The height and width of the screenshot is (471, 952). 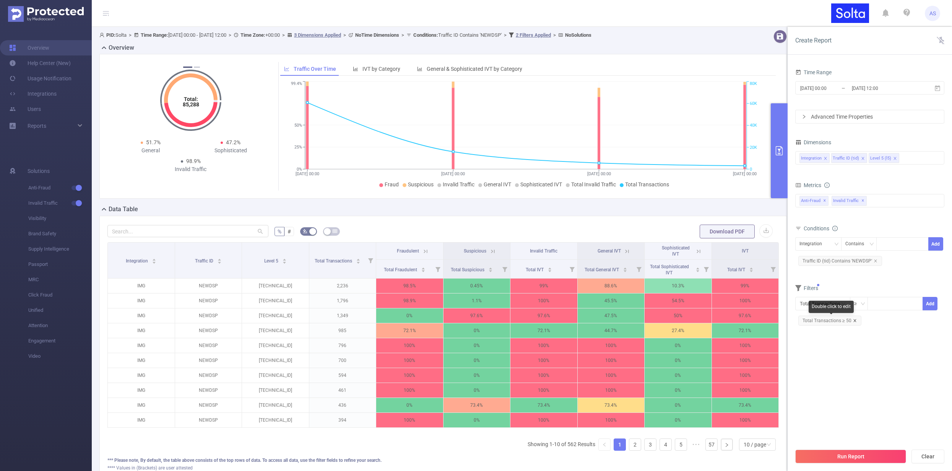 What do you see at coordinates (381, 69) in the screenshot?
I see `span: IVT by Category` at bounding box center [381, 69].